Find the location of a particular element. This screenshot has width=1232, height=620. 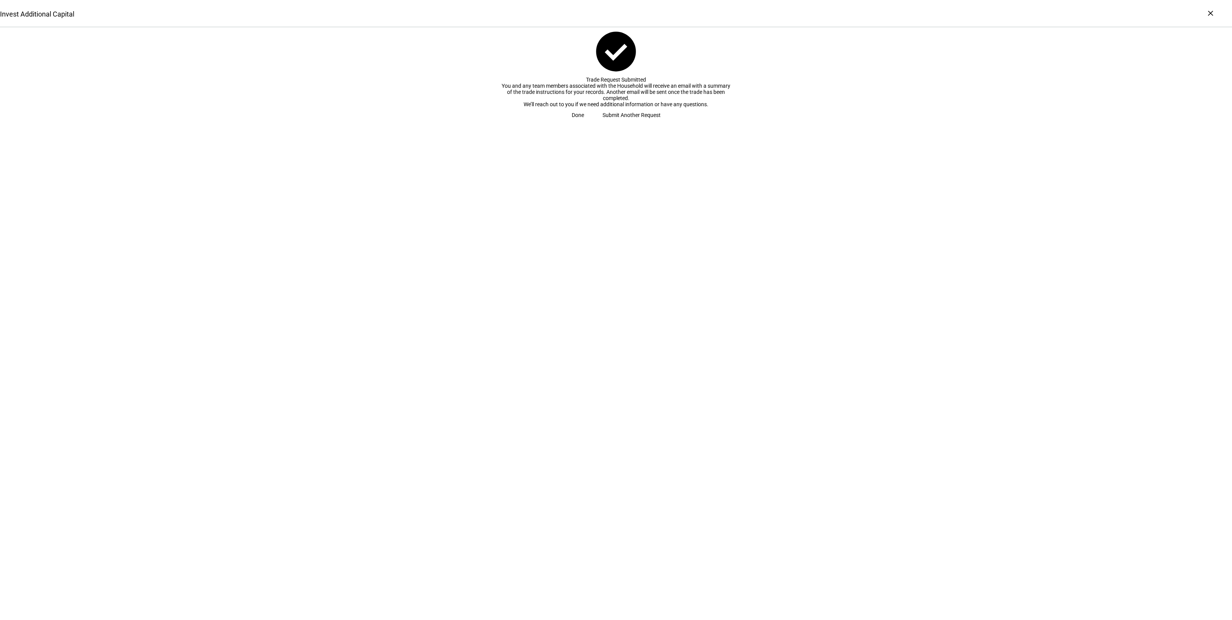

div: We’ll reach out to you if we need additional information or have any questions. is located at coordinates (616, 104).